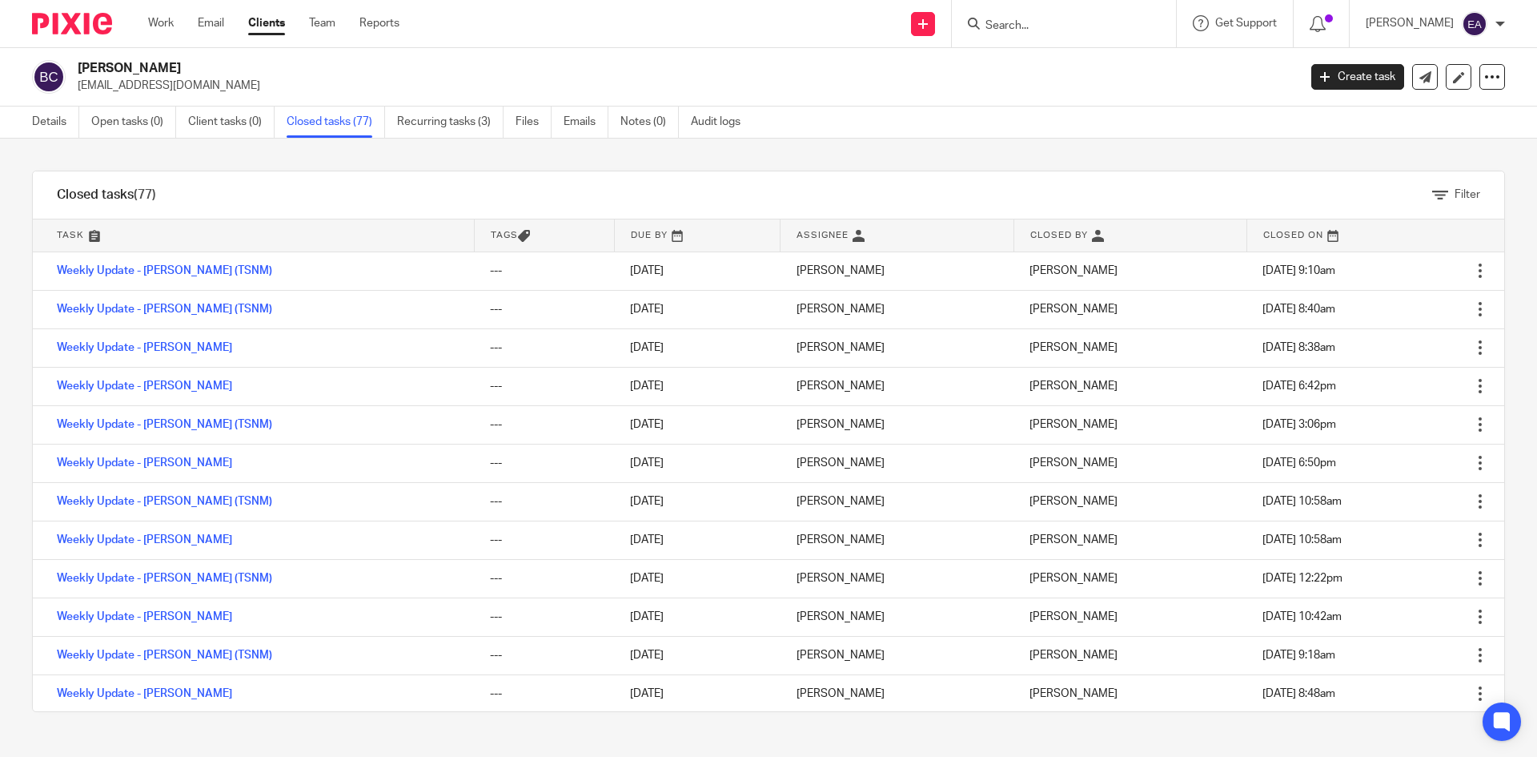 The height and width of the screenshot is (757, 1537). I want to click on a: Work, so click(161, 23).